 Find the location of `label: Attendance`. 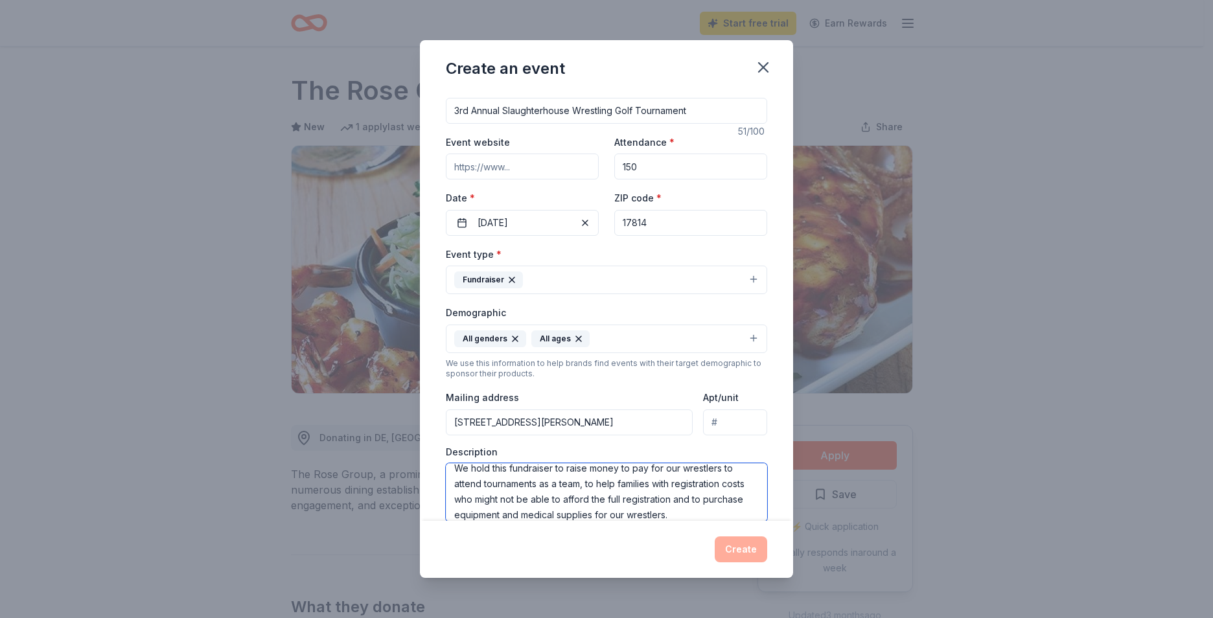

label: Attendance is located at coordinates (644, 143).